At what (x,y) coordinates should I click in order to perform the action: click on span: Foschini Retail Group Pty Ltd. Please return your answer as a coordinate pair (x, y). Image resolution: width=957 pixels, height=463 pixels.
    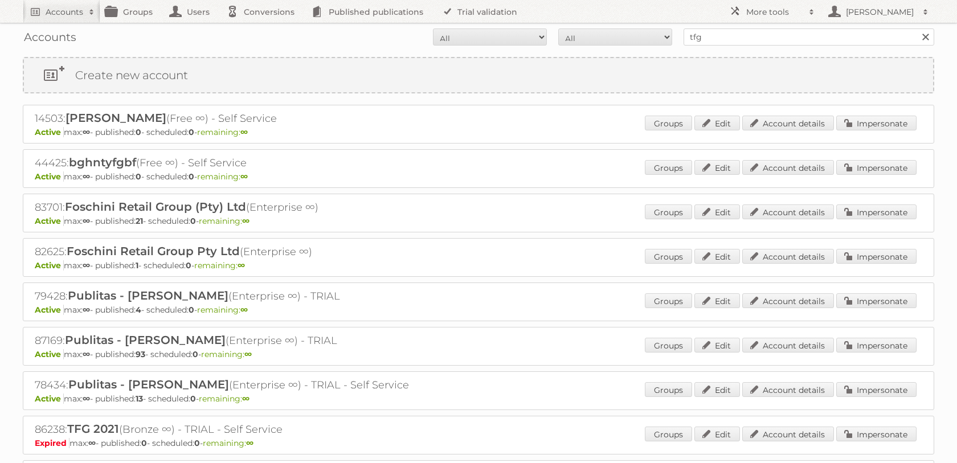
    Looking at the image, I should click on (153, 251).